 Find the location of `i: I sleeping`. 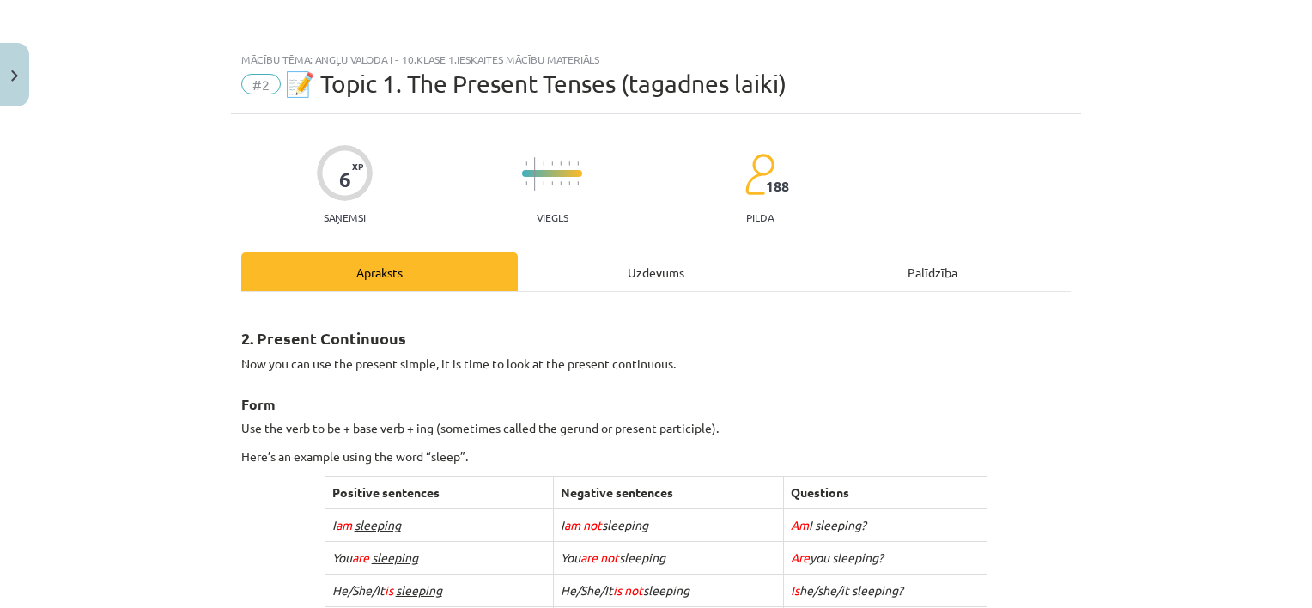

i: I sleeping is located at coordinates (604, 524).